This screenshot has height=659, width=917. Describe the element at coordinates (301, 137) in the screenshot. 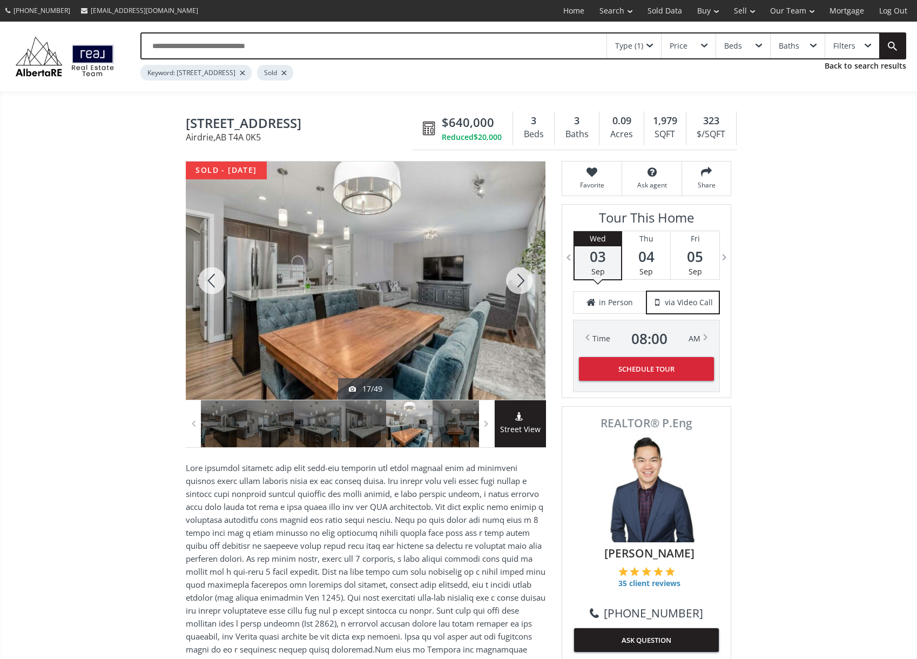

I see `span: Airdrie , AB T4A 0K5` at that location.